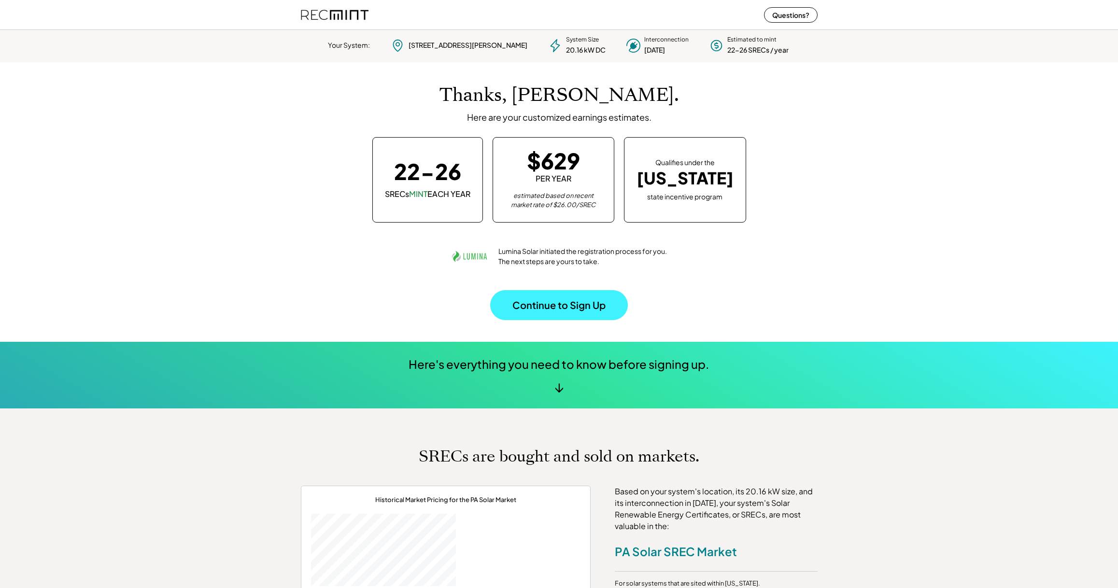 Image resolution: width=1118 pixels, height=588 pixels. I want to click on img: lumina.png, so click(470, 257).